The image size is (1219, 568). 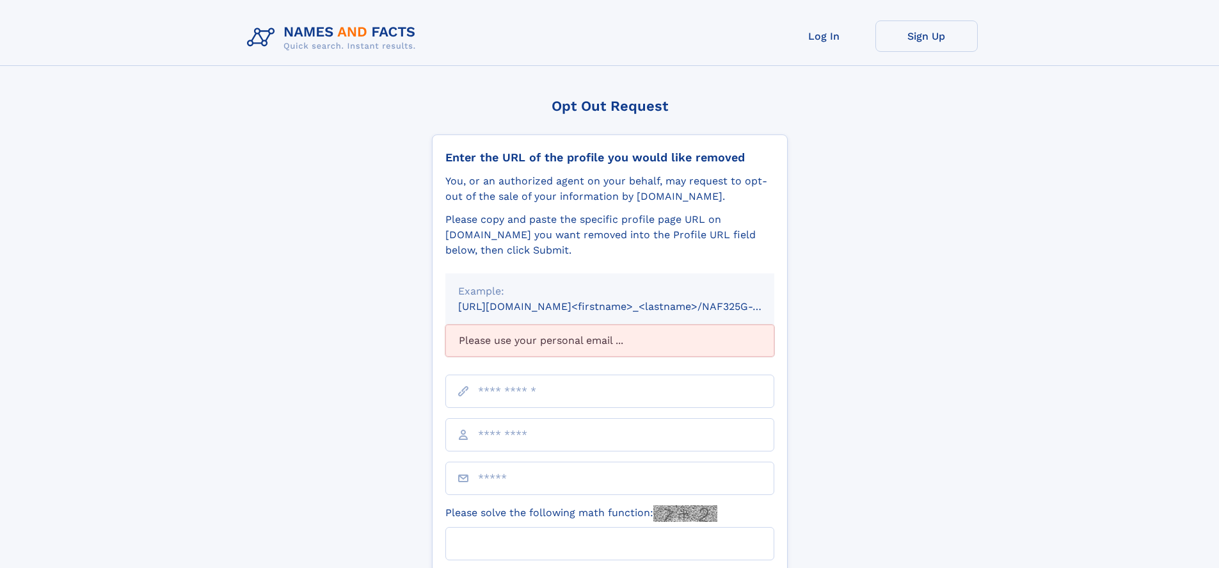 I want to click on a: Sign Up, so click(x=927, y=36).